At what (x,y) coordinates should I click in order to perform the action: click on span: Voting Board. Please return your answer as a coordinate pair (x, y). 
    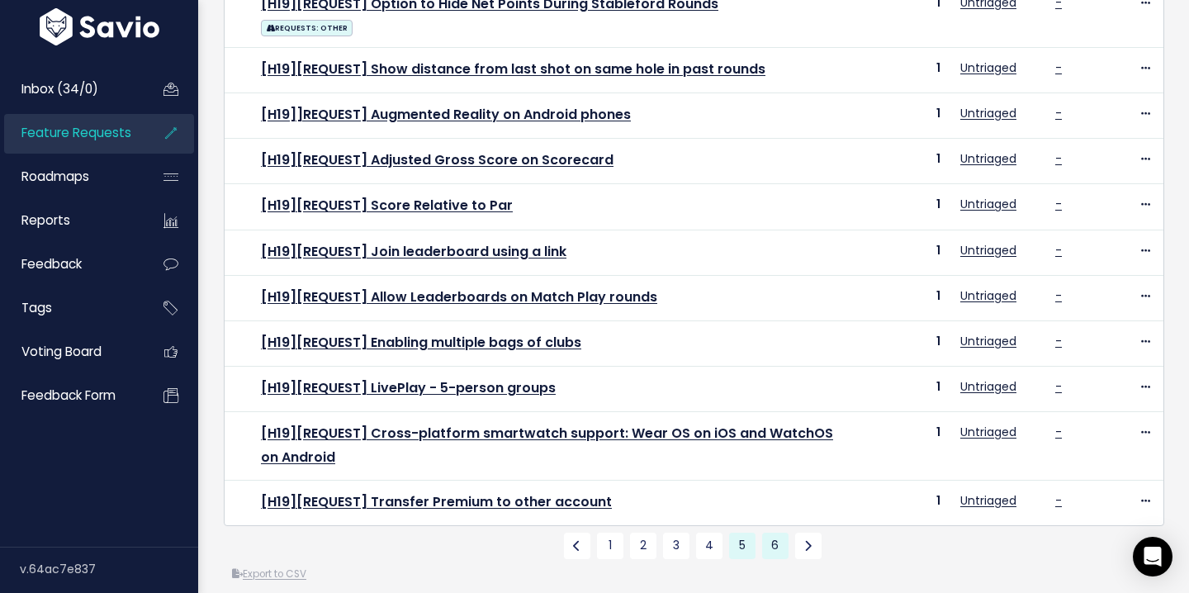
    Looking at the image, I should click on (61, 351).